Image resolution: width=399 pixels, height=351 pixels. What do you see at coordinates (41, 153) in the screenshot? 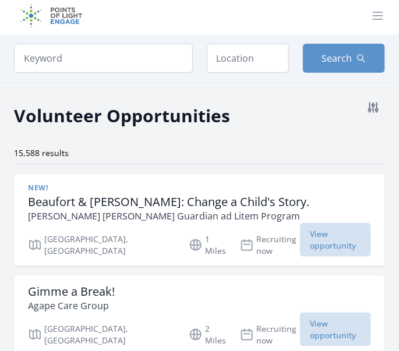
I see `span: 15,588 results` at bounding box center [41, 153].